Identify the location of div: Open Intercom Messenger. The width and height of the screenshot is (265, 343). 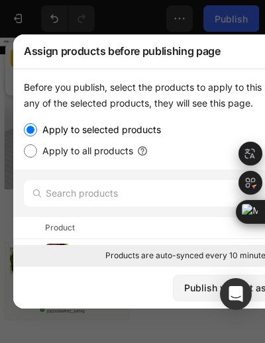
(236, 294).